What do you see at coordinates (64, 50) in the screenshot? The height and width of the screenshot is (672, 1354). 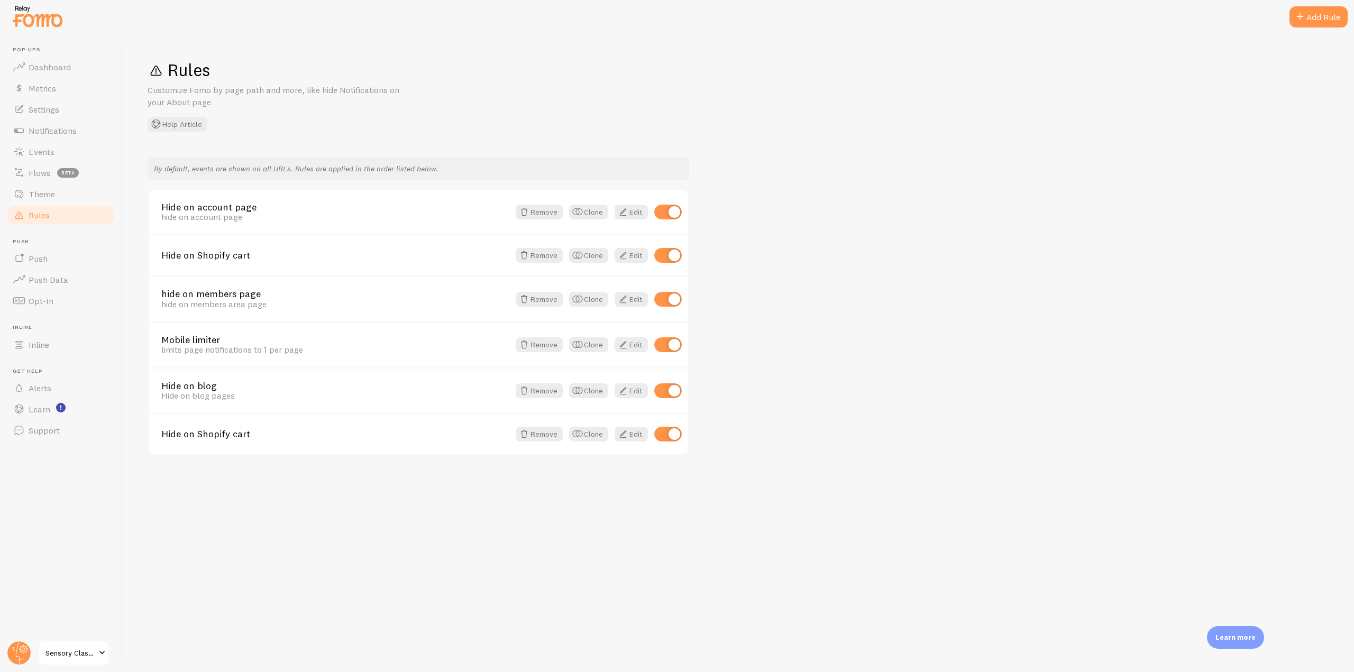 I see `span: Pop-ups` at bounding box center [64, 50].